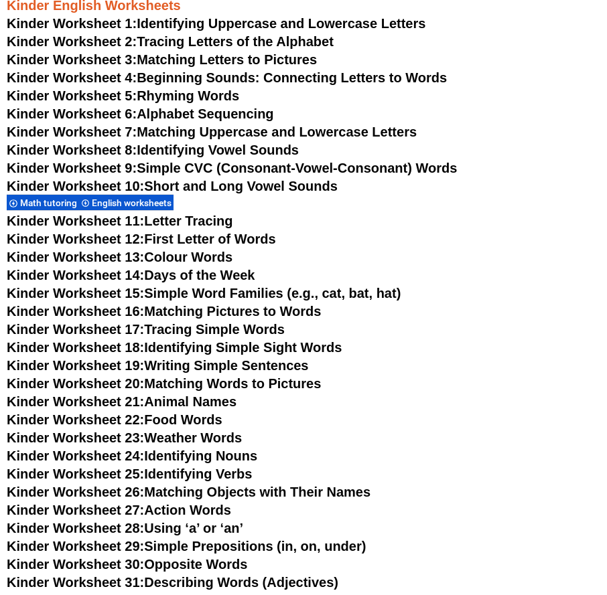 The height and width of the screenshot is (595, 607). Describe the element at coordinates (75, 348) in the screenshot. I see `span: Kinder Worksheet 18:` at that location.